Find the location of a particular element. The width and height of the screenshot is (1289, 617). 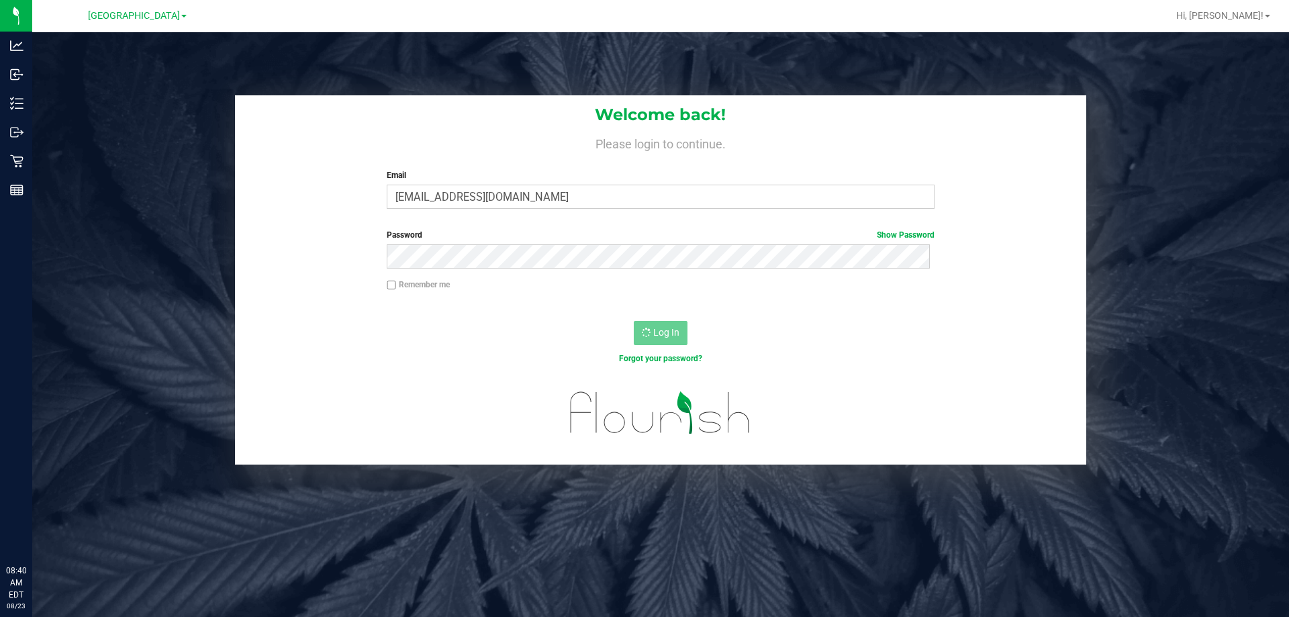

inline-svg: Reports is located at coordinates (17, 190).